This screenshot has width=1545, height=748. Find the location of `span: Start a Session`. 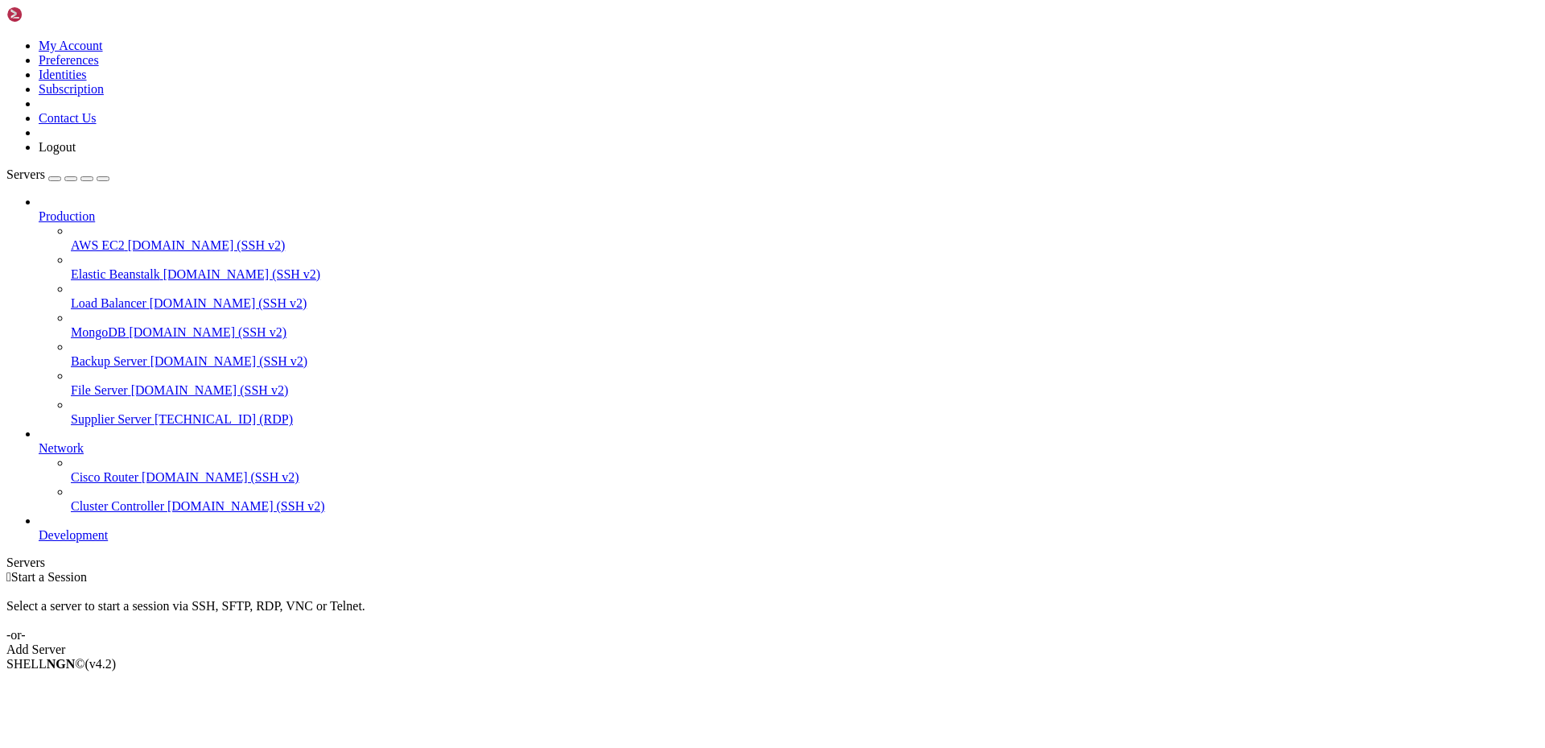

span: Start a Session is located at coordinates (49, 576).